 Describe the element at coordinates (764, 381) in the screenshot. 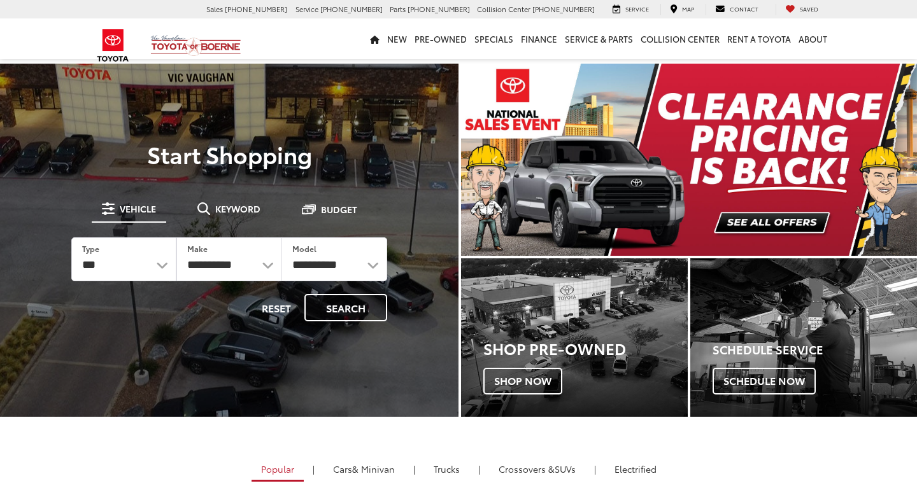

I see `span: Schedule Now` at that location.